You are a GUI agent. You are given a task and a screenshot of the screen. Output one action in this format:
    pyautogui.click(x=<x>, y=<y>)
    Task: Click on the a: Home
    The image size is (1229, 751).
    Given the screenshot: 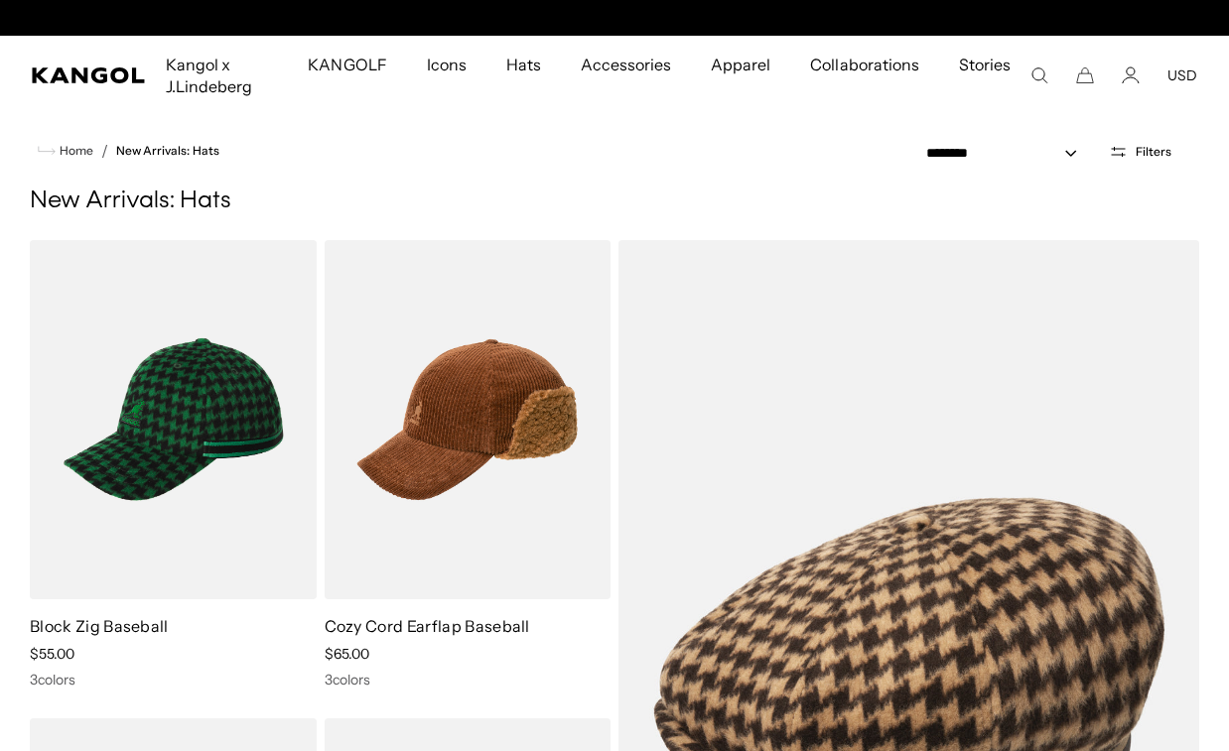 What is the action you would take?
    pyautogui.click(x=66, y=151)
    